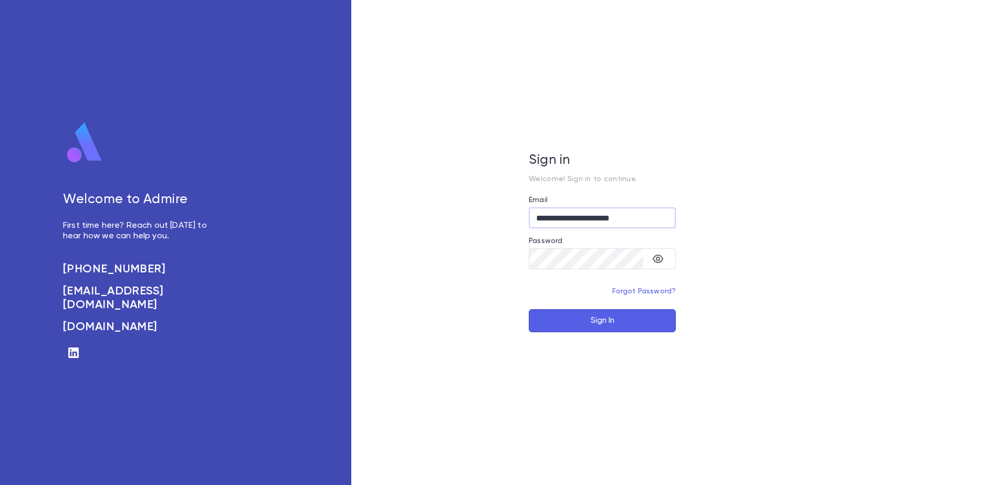 Image resolution: width=1004 pixels, height=485 pixels. I want to click on h5: Welcome to Admire, so click(141, 200).